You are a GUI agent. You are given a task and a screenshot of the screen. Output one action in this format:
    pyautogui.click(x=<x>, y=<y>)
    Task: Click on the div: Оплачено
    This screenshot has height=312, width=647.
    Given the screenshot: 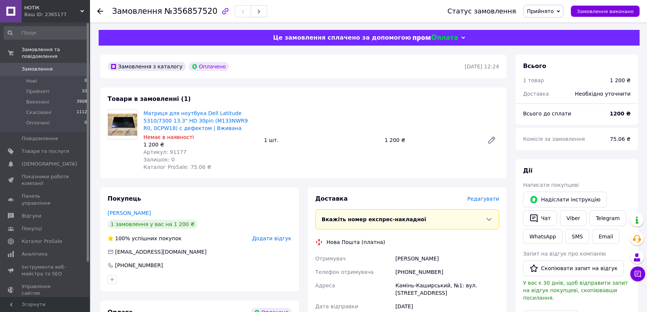 What is the action you would take?
    pyautogui.click(x=209, y=66)
    